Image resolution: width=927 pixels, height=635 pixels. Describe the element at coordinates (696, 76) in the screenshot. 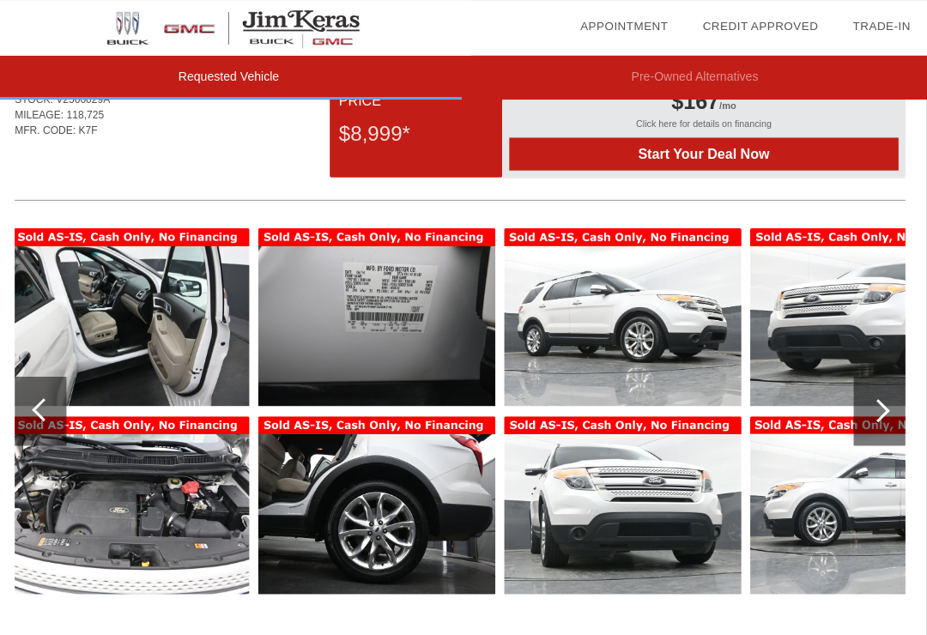

I see `li: Pre-Owned Alternatives` at that location.